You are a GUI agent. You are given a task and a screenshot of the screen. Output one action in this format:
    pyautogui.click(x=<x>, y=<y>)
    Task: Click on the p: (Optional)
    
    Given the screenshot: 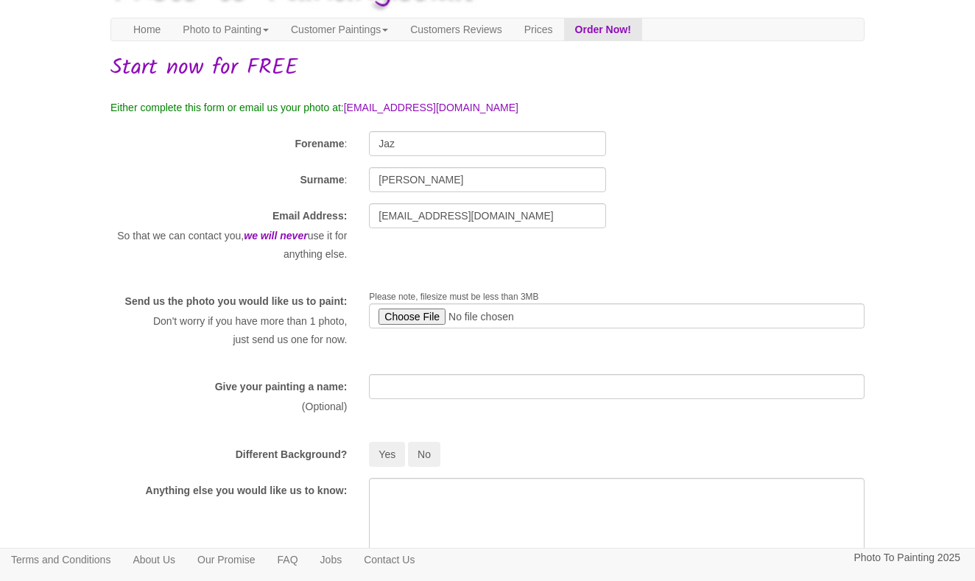 What is the action you would take?
    pyautogui.click(x=228, y=406)
    